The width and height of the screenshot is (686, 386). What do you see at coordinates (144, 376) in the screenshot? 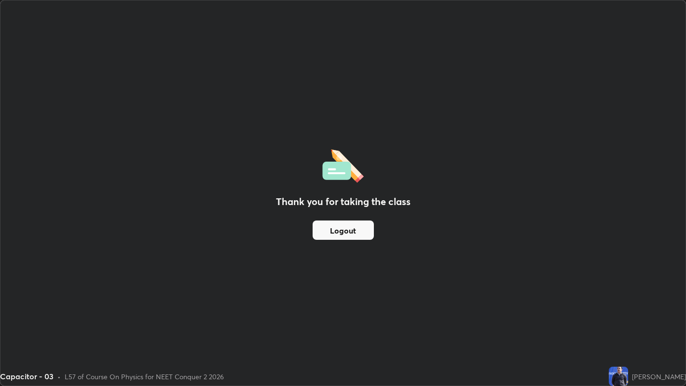
I see `div: L57 of Course On Physics for NEET Conquer 2 2026` at bounding box center [144, 376].